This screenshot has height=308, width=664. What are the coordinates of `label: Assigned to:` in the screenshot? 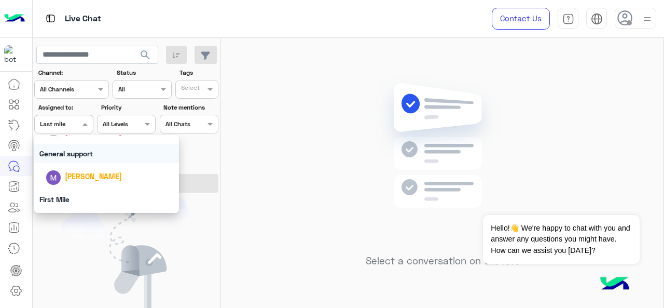 It's located at (65, 107).